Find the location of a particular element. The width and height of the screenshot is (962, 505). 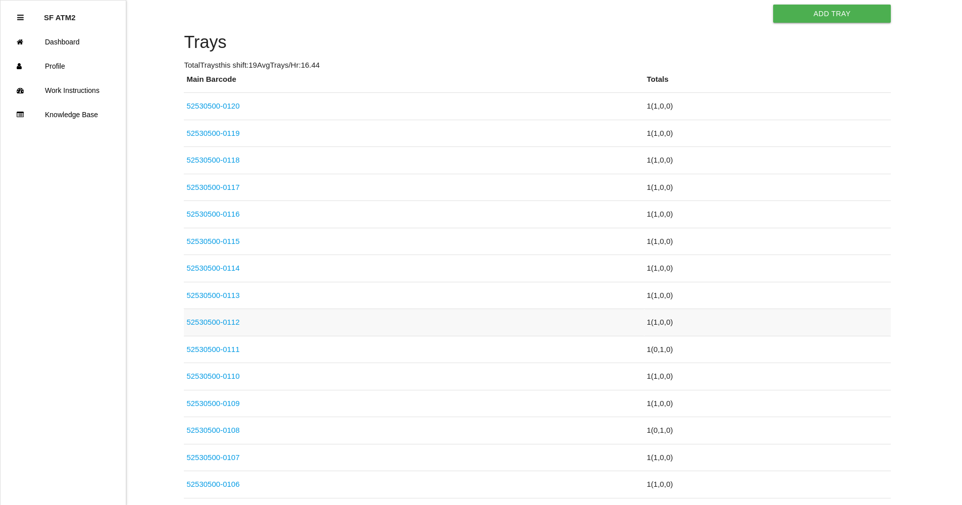

a: 52530500-0113 is located at coordinates (213, 295).